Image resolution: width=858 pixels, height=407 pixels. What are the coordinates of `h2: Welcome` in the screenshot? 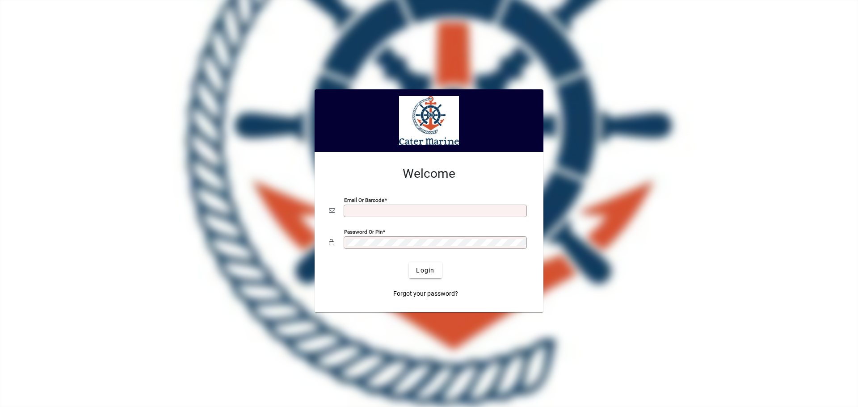 It's located at (429, 174).